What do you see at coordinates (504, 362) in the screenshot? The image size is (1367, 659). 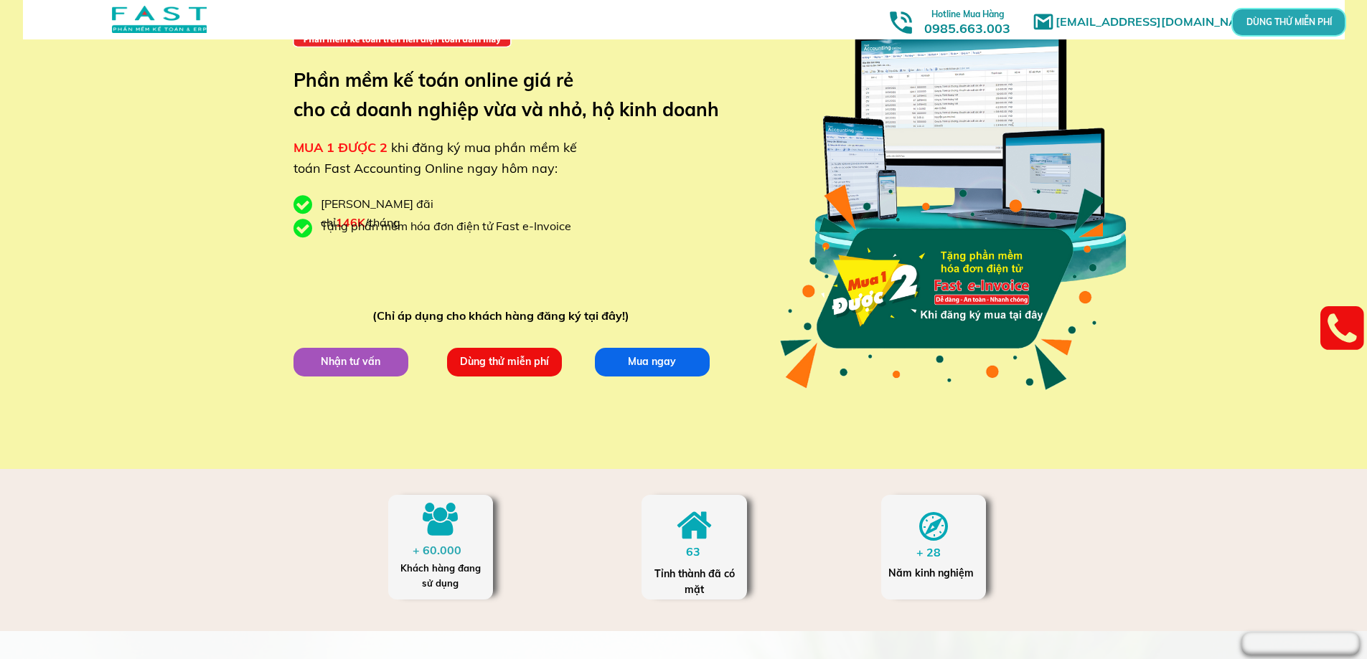 I see `p: Dùng thử miễn phí` at bounding box center [504, 362].